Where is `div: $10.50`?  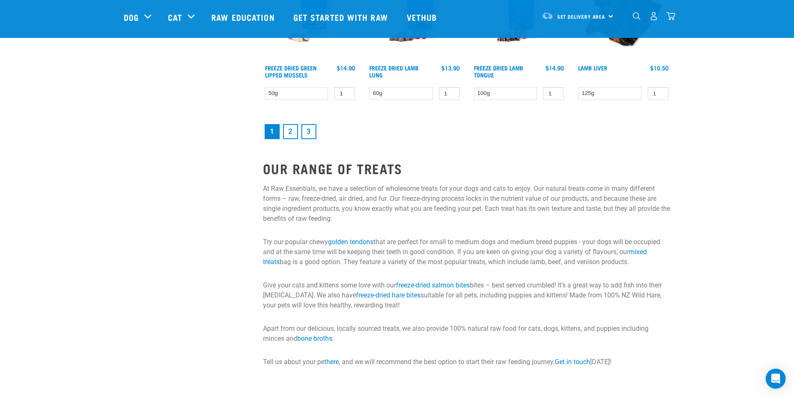
div: $10.50 is located at coordinates (659, 68).